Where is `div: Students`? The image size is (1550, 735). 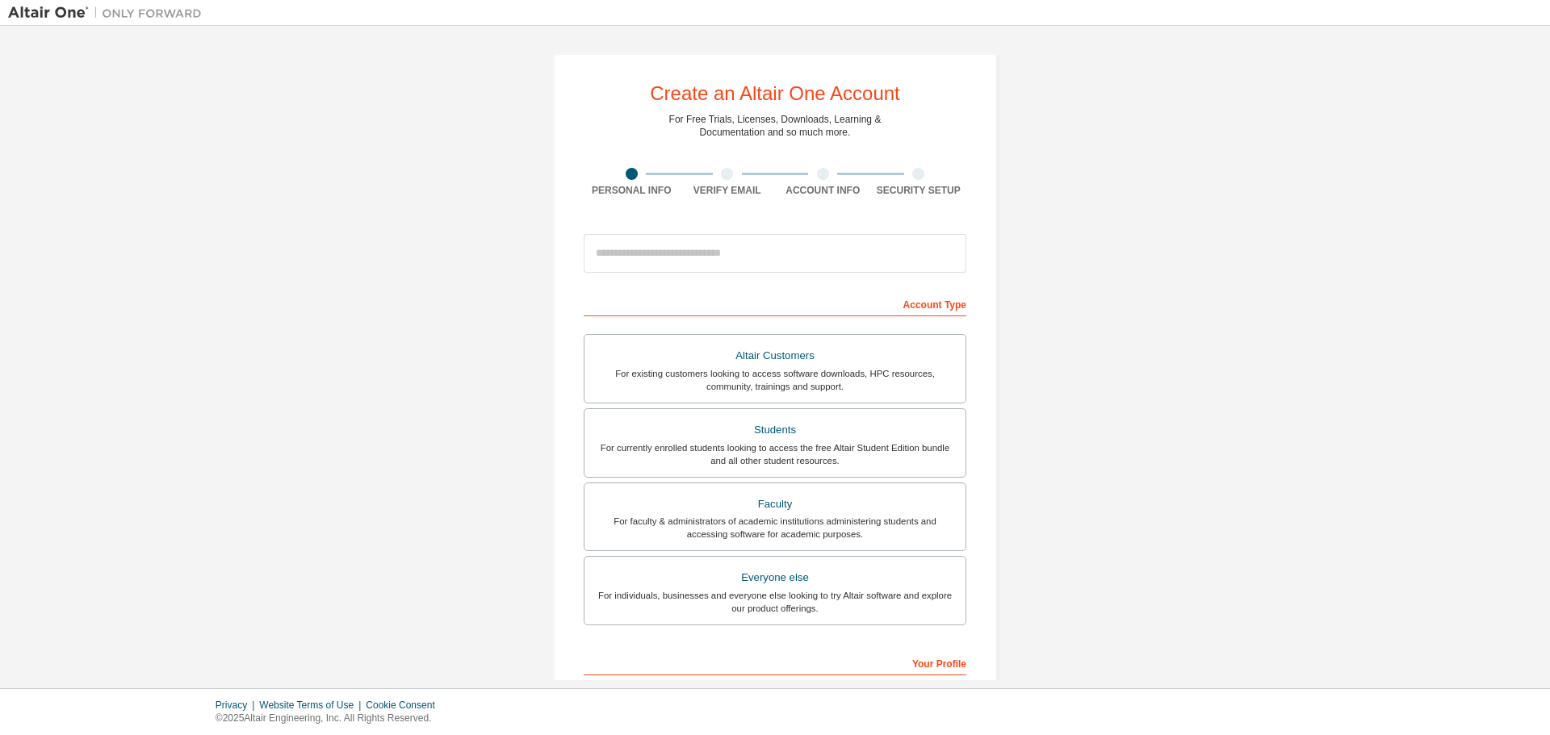 div: Students is located at coordinates (775, 430).